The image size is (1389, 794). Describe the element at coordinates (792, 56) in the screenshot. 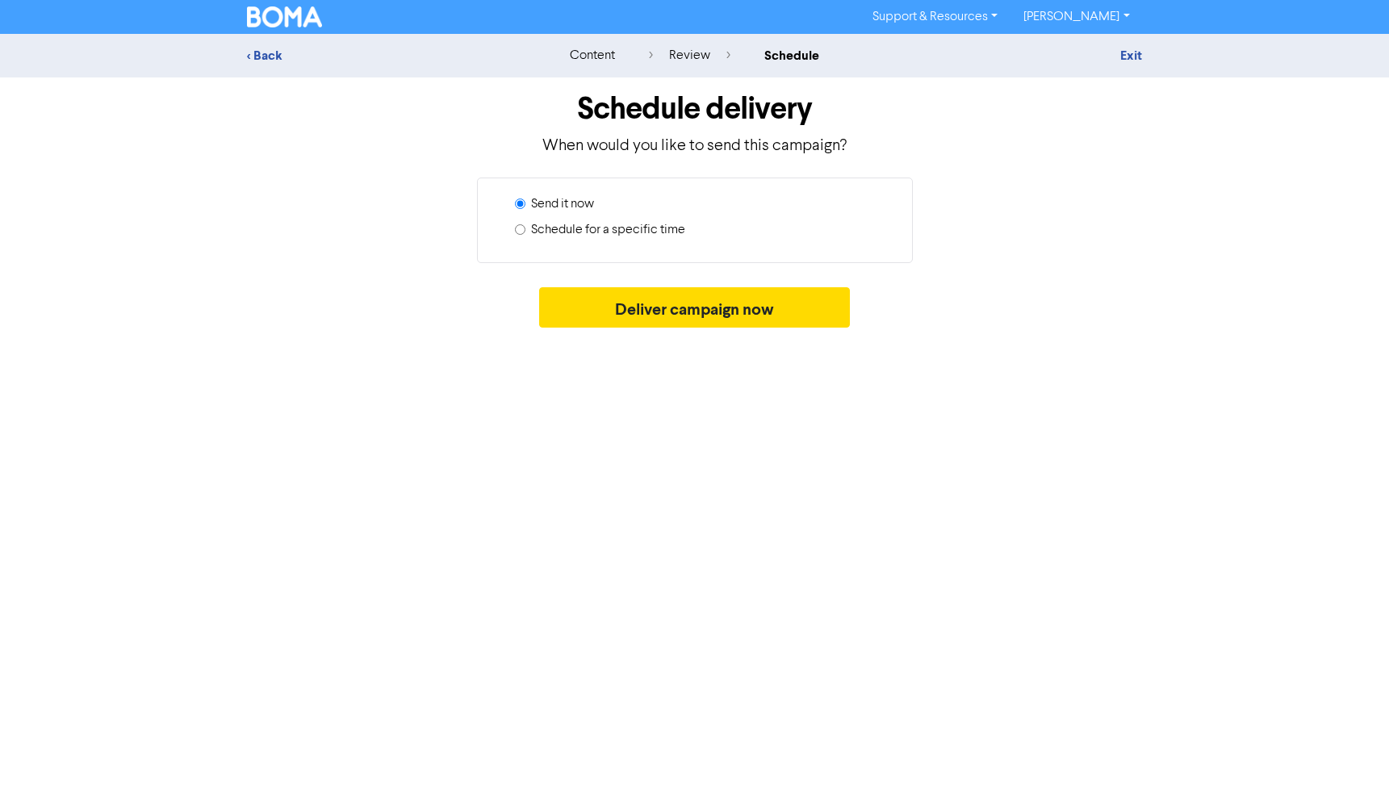

I see `div: schedule` at that location.